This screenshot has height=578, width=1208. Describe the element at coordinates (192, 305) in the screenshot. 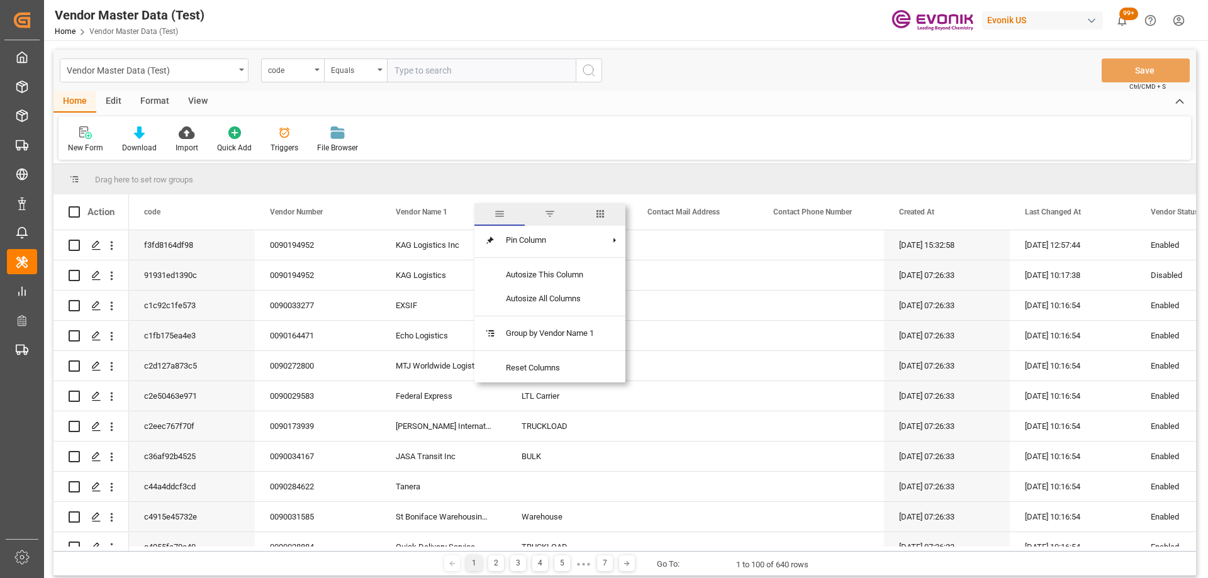

I see `div: c1c92c1fe573` at that location.